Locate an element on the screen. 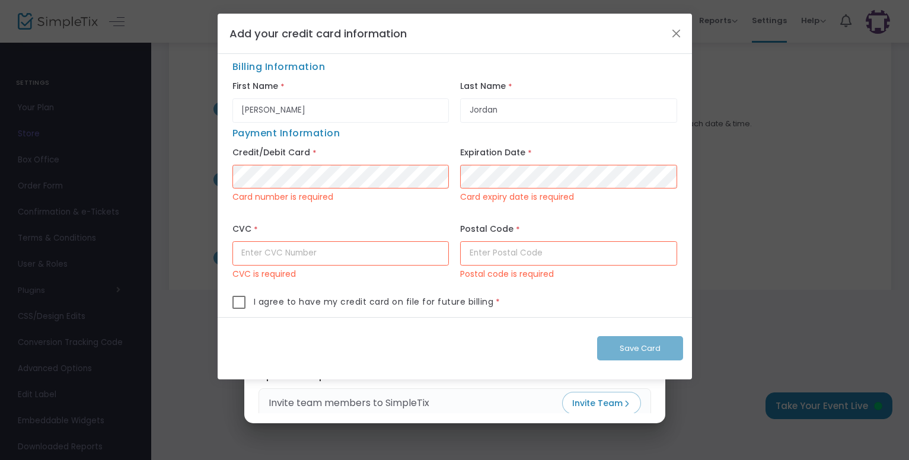 Image resolution: width=909 pixels, height=460 pixels. span: Payment Information is located at coordinates (286, 133).